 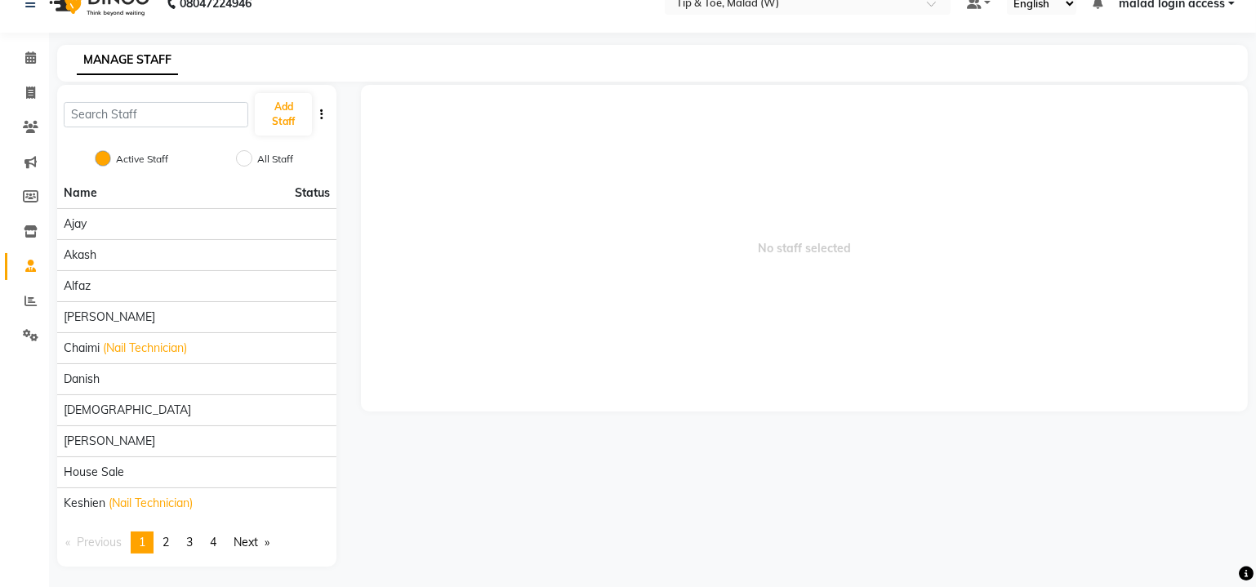 I want to click on nav: Pagination, so click(x=197, y=542).